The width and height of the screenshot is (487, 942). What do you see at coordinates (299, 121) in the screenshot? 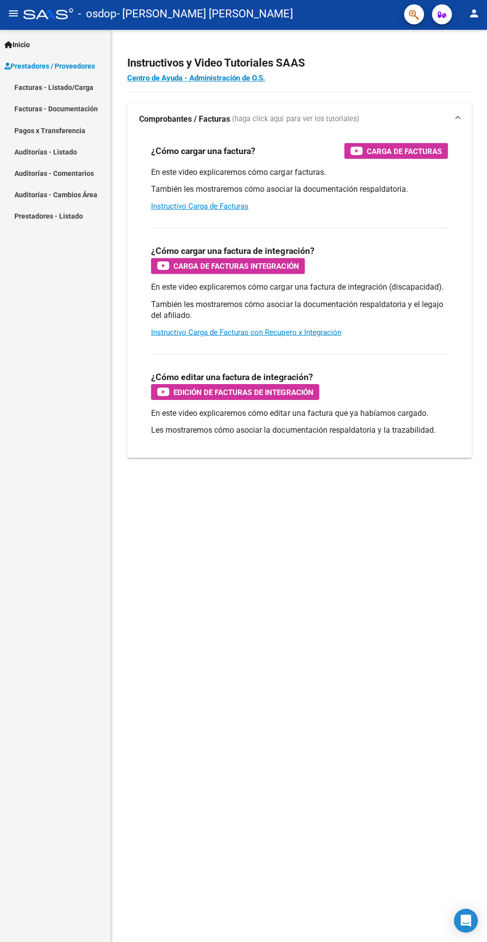
I see `mat-expansion-panel-header: Comprobantes / Facturas (haga click aquí para ver los tutoriales)` at bounding box center [299, 121].